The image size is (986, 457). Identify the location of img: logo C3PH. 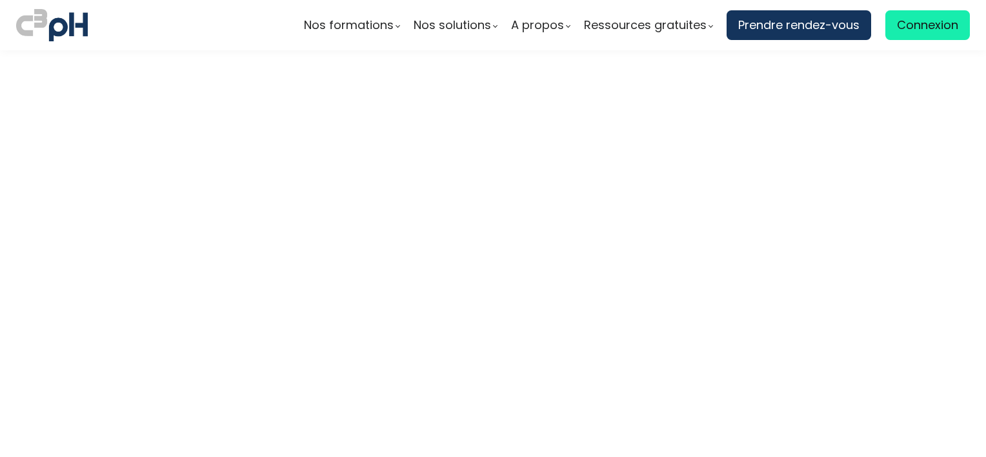
(52, 25).